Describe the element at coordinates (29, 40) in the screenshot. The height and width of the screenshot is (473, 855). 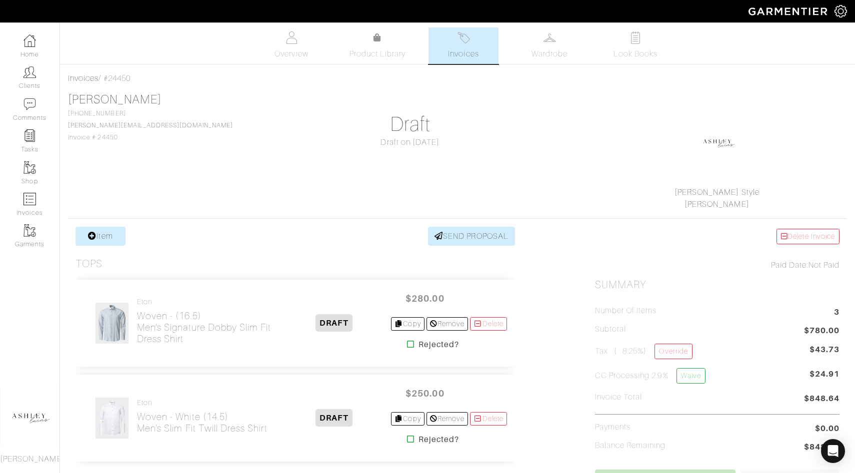
I see `img: dashboard-icon-dbcd8f5a0b271acd01030246c82b418ddd0df26cd7fceb0bd07c9910d44c42f6.png` at that location.